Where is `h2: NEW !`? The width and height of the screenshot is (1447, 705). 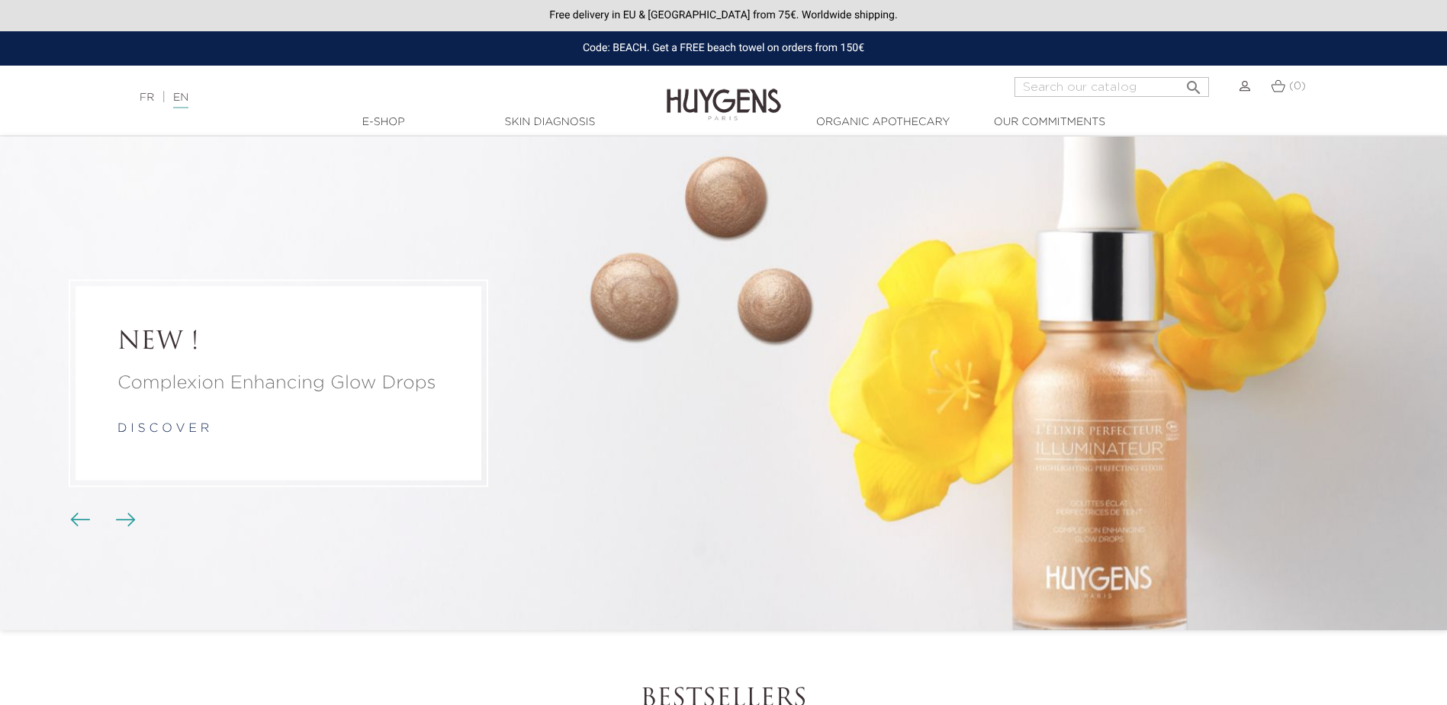 h2: NEW ! is located at coordinates (279, 343).